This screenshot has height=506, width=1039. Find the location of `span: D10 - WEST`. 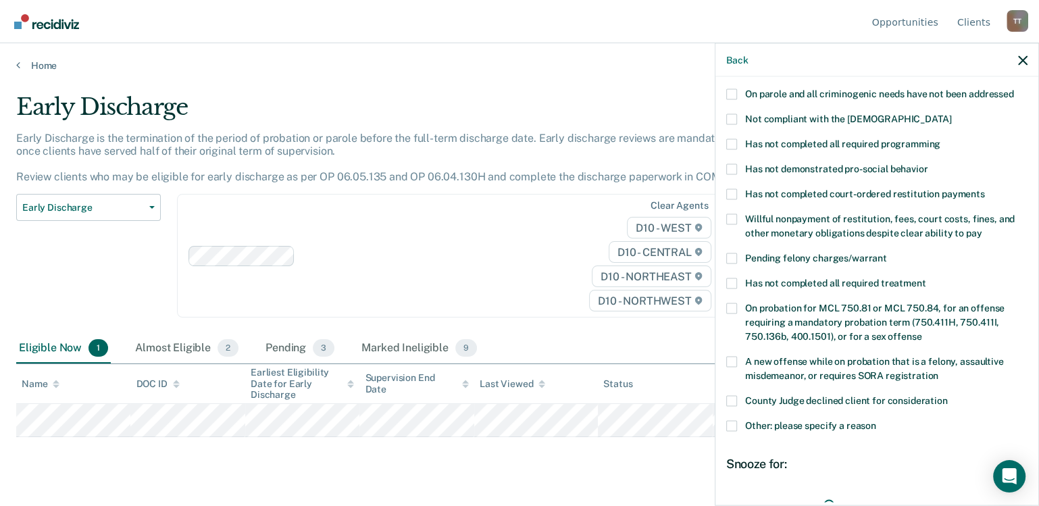

span: D10 - WEST is located at coordinates (669, 228).